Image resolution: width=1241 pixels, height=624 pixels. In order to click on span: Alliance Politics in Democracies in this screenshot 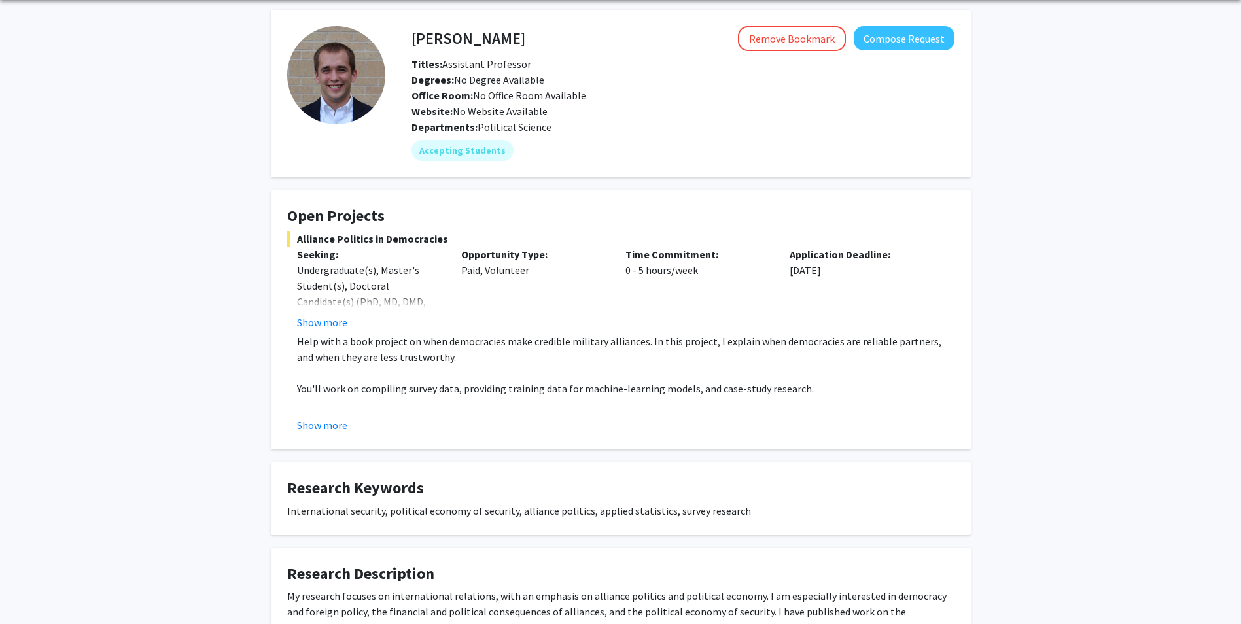, I will do `click(621, 239)`.